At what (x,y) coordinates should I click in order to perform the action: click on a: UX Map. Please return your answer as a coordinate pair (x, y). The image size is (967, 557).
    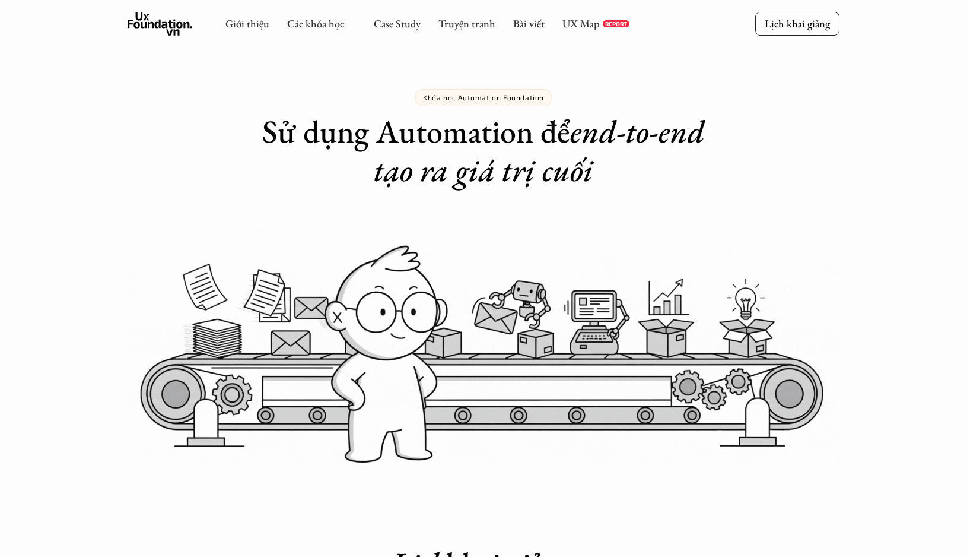
    Looking at the image, I should click on (581, 23).